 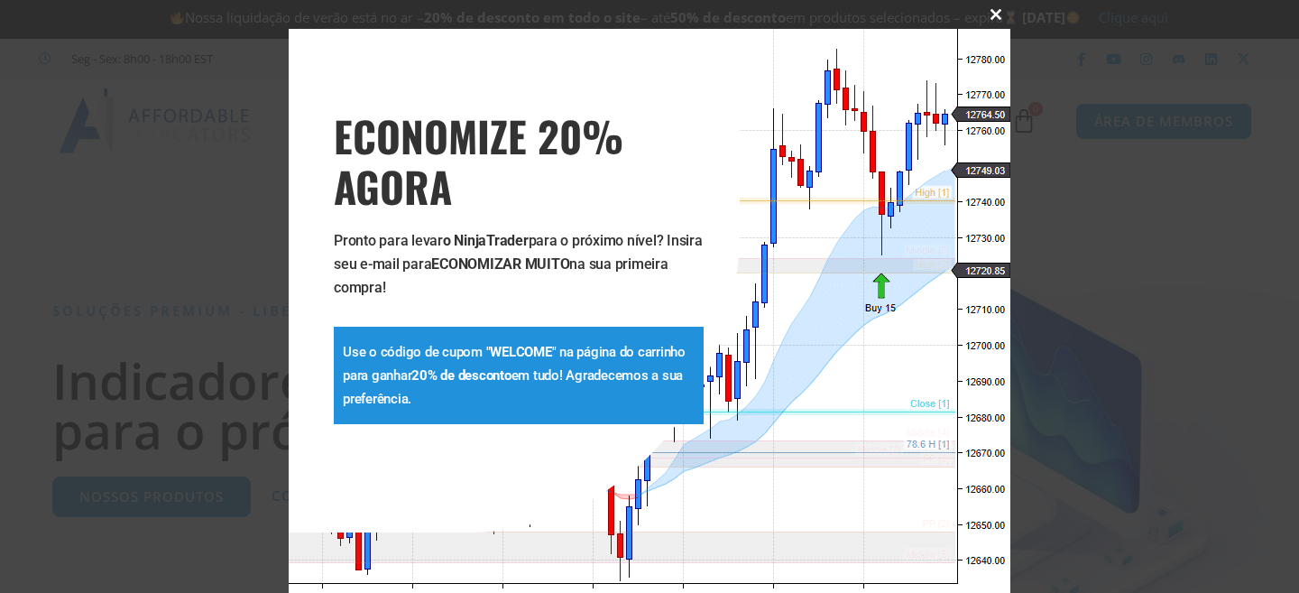 What do you see at coordinates (500, 263) in the screenshot?
I see `font: ECONOMIZAR MUITO` at bounding box center [500, 263].